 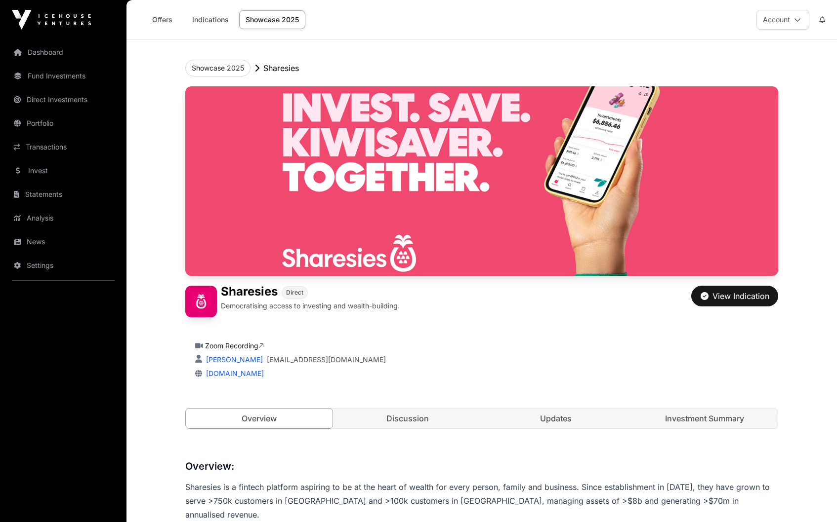 What do you see at coordinates (556, 419) in the screenshot?
I see `a: Updates` at bounding box center [556, 419].